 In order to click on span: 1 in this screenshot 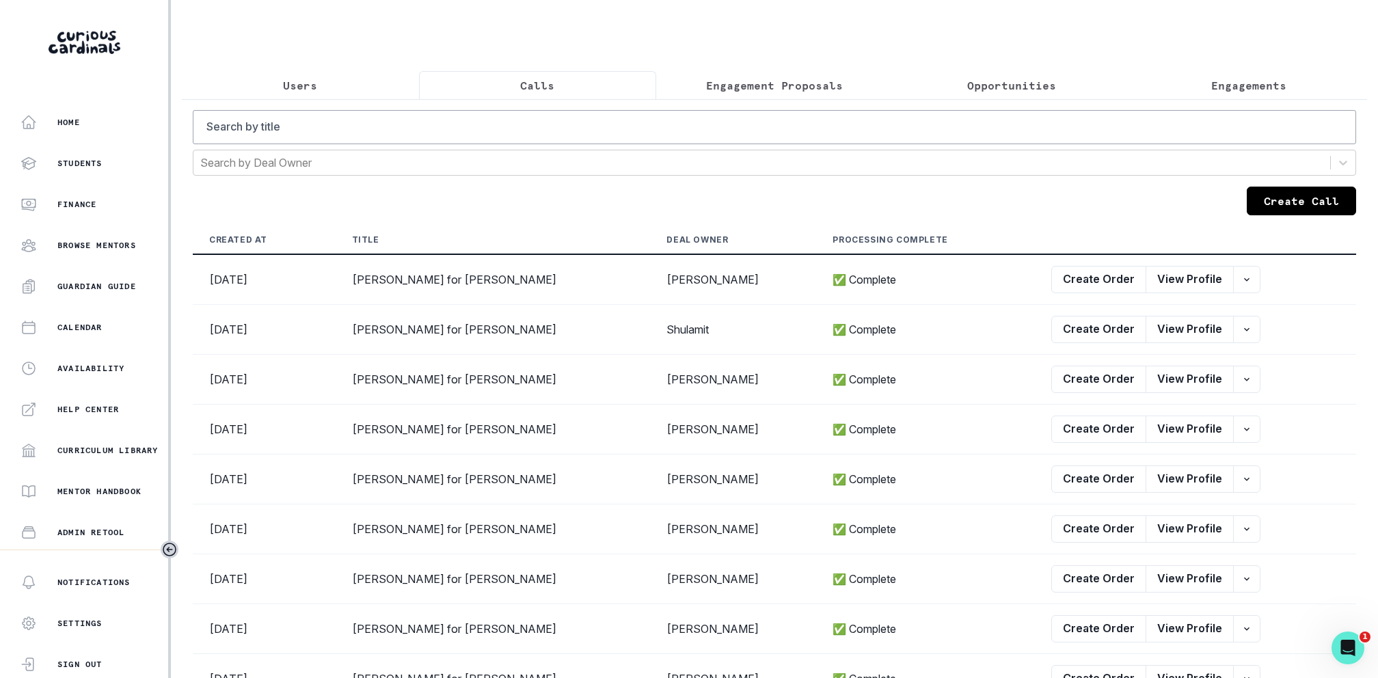, I will do `click(1365, 637)`.